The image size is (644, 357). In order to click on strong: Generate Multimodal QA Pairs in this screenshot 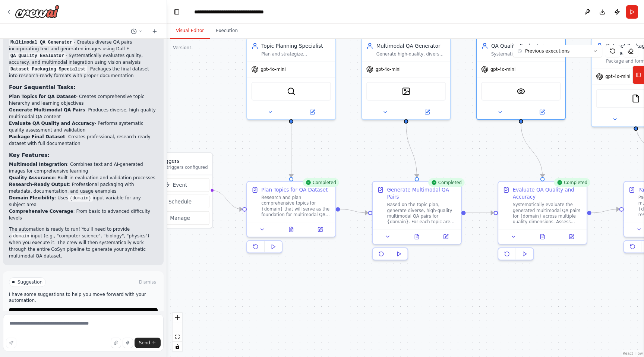, I will do `click(47, 110)`.